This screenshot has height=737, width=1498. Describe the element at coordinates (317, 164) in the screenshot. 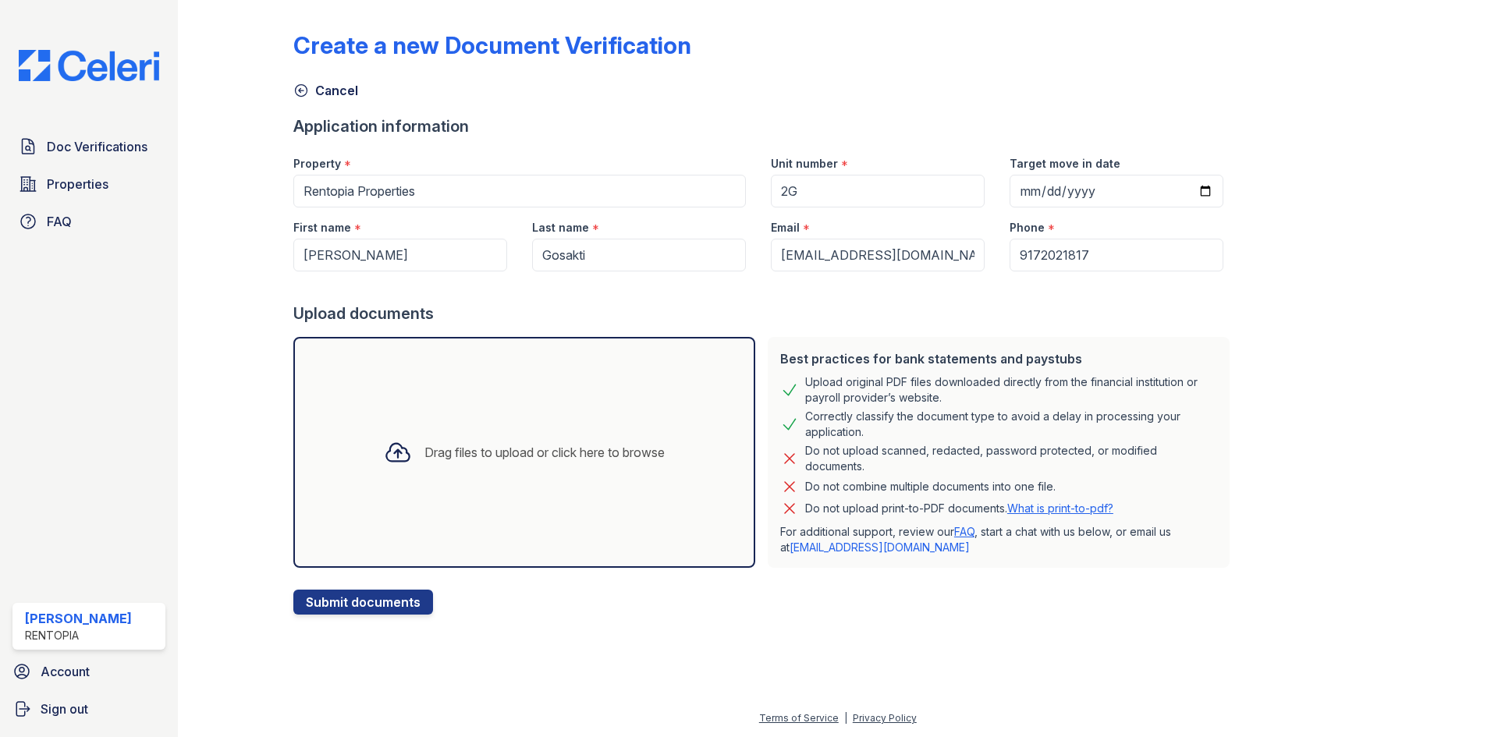

I see `label: Property` at that location.